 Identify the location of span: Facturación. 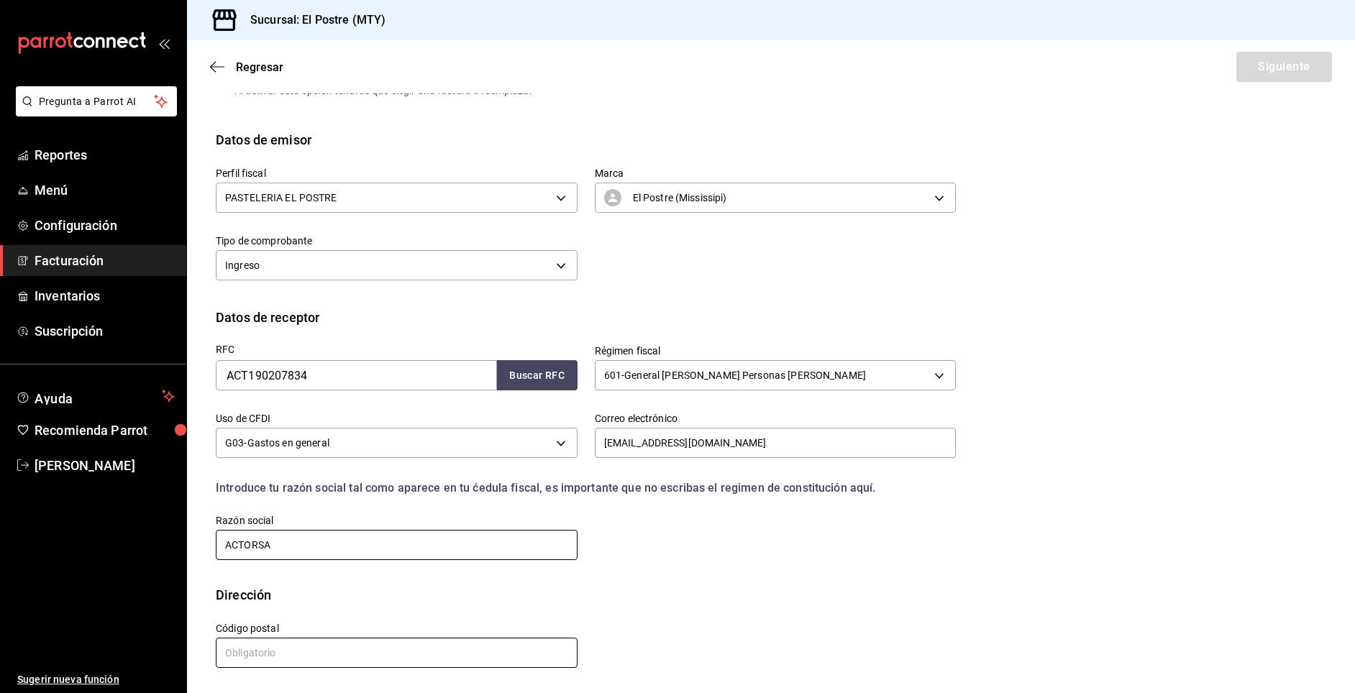
(104, 260).